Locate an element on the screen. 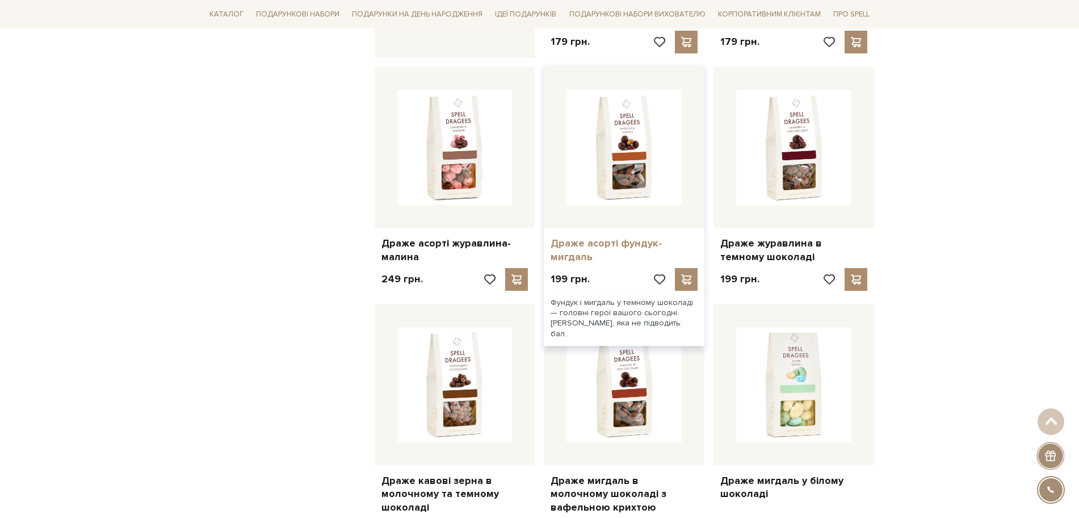  a: Подарунки на День народження is located at coordinates (417, 14).